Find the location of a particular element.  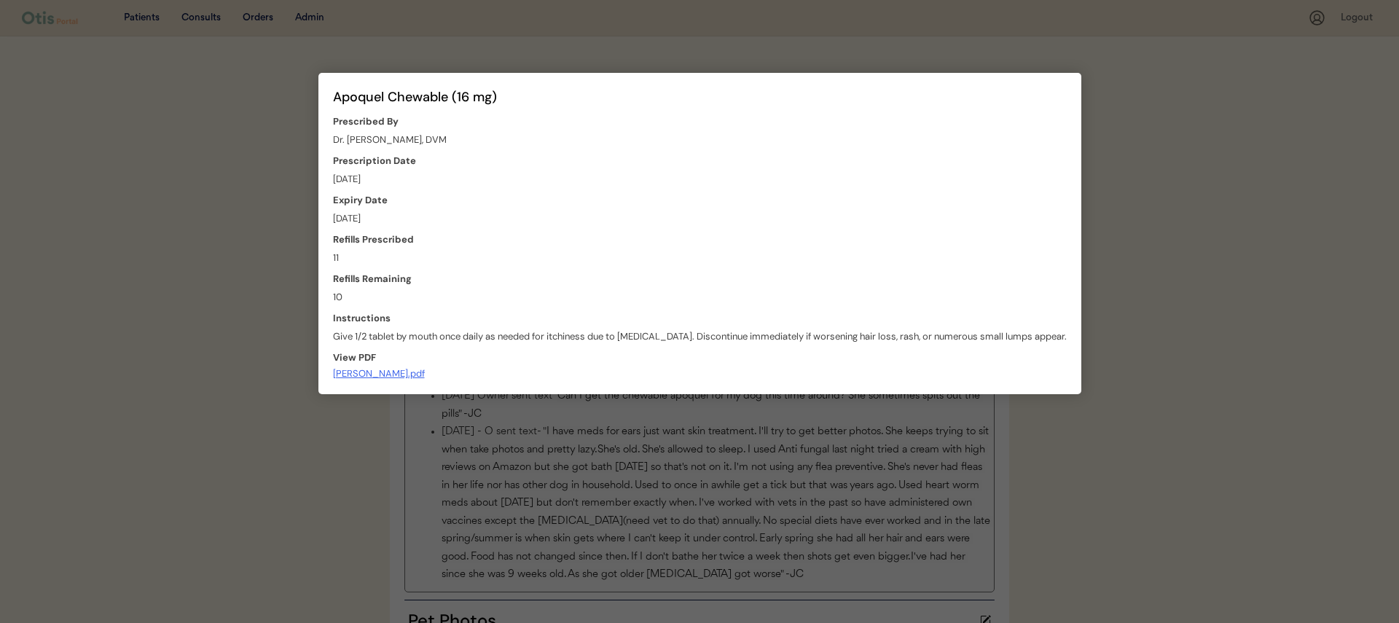

div: 11 is located at coordinates (336, 258).